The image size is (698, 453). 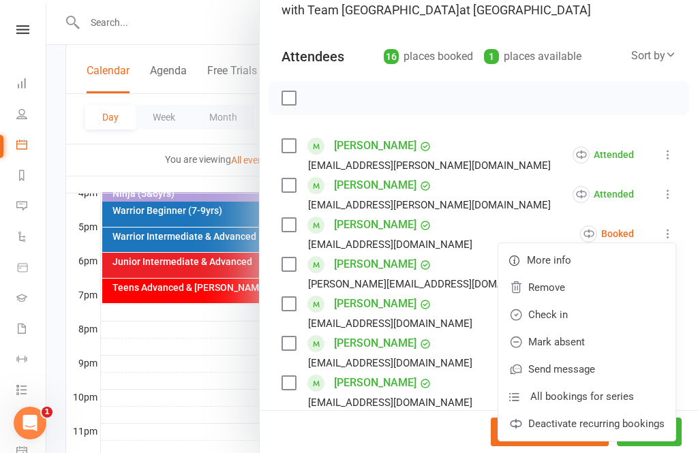 What do you see at coordinates (549, 260) in the screenshot?
I see `span: More info` at bounding box center [549, 260].